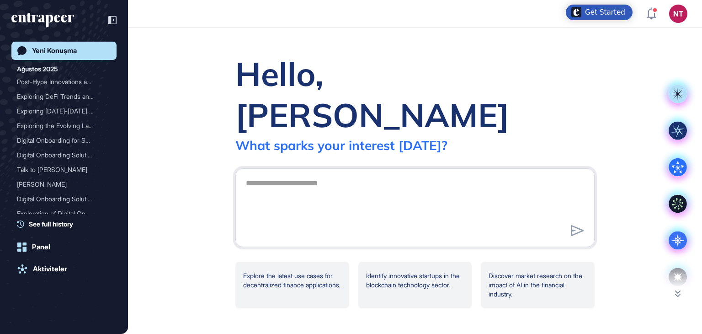  Describe the element at coordinates (41, 247) in the screenshot. I see `div: Panel` at that location.